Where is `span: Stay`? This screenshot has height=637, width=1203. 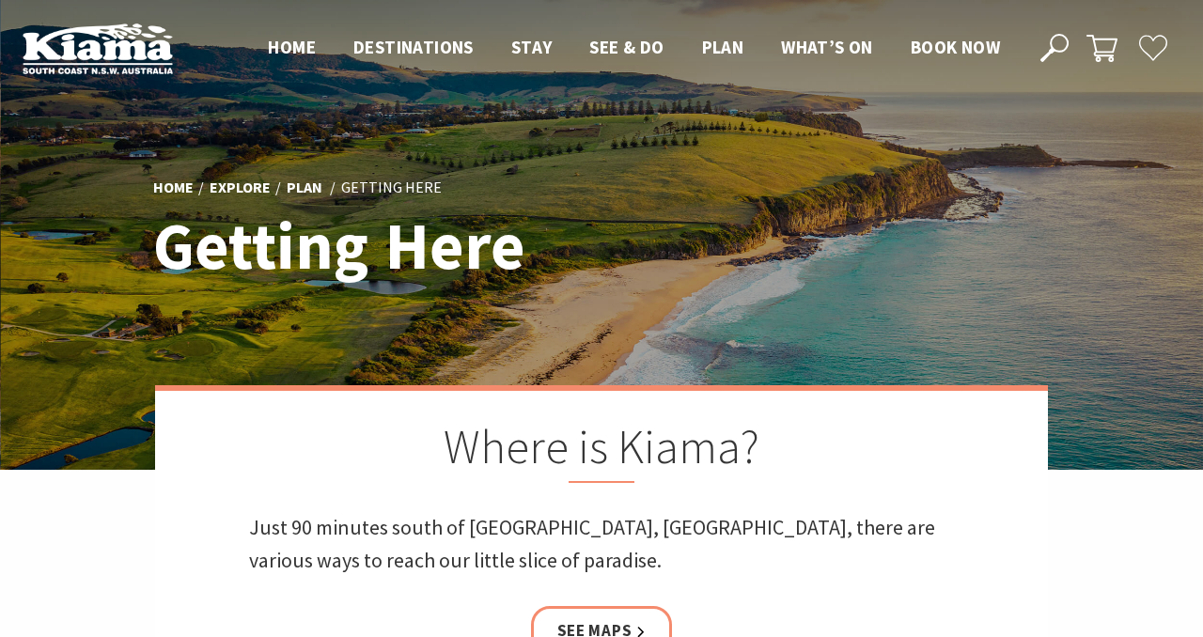
span: Stay is located at coordinates (532, 47).